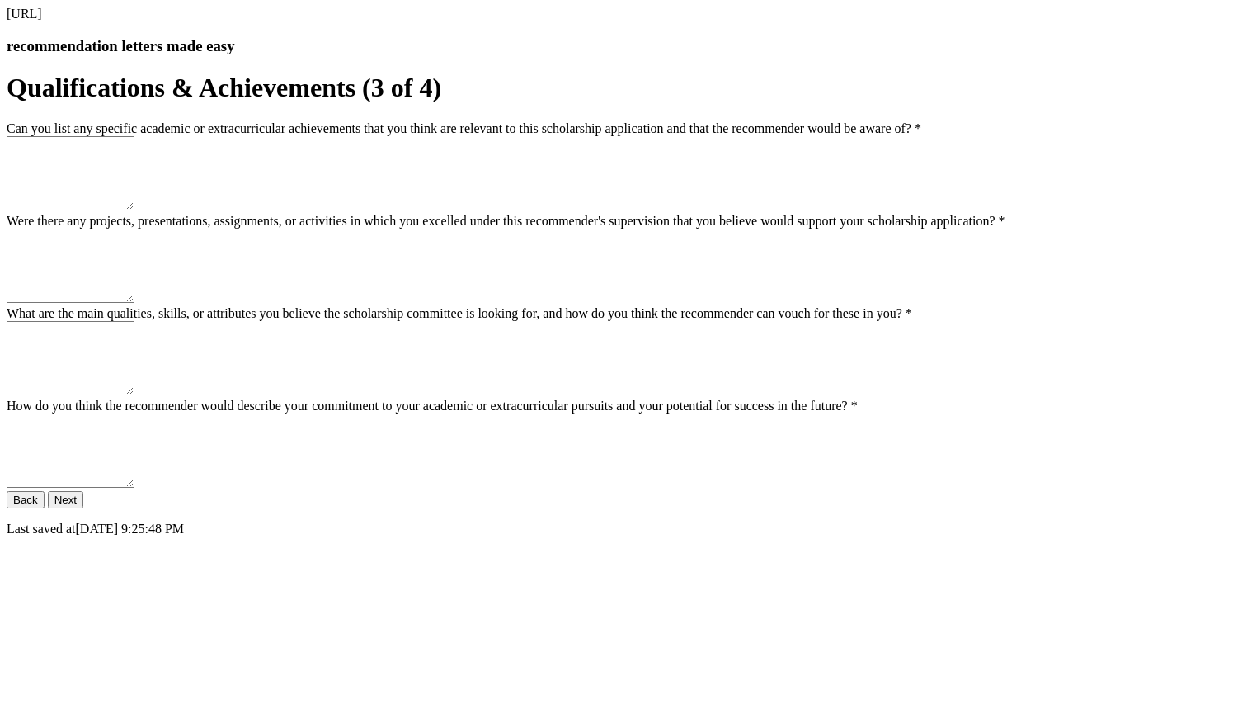 The image size is (1247, 714). What do you see at coordinates (459, 313) in the screenshot?
I see `label: What are the main qualities, skills, or attributes you believe the scholarship committee is looki...` at bounding box center [459, 313].